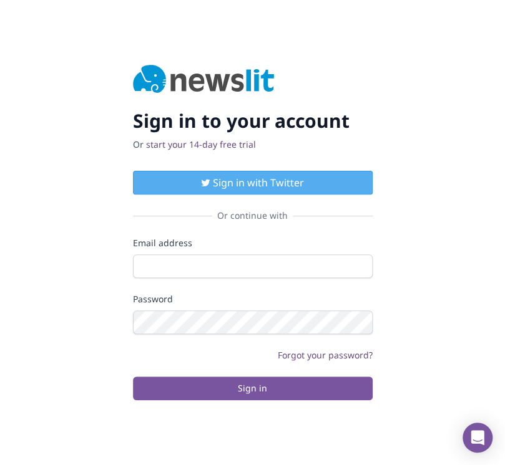  What do you see at coordinates (253, 145) in the screenshot?
I see `p: Or` at bounding box center [253, 145].